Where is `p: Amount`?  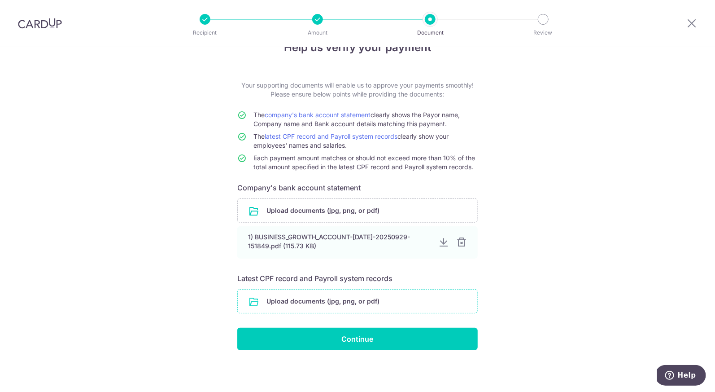
p: Amount is located at coordinates (318, 33).